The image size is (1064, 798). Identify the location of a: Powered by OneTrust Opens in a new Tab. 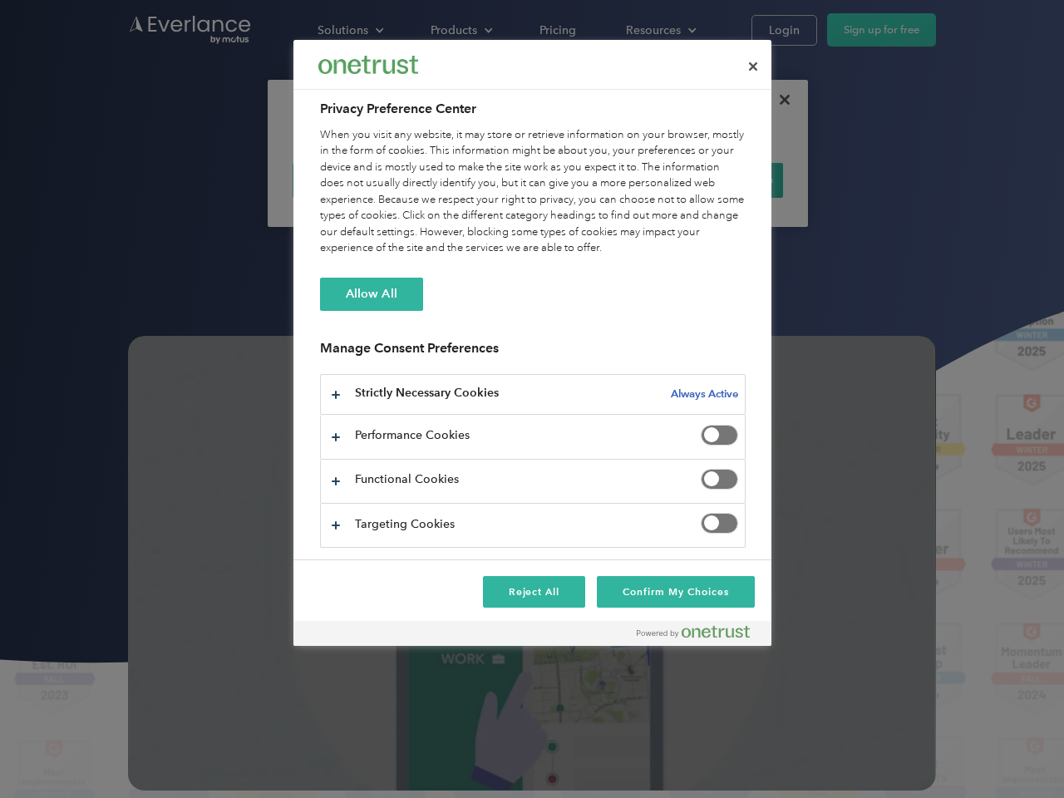
(700, 635).